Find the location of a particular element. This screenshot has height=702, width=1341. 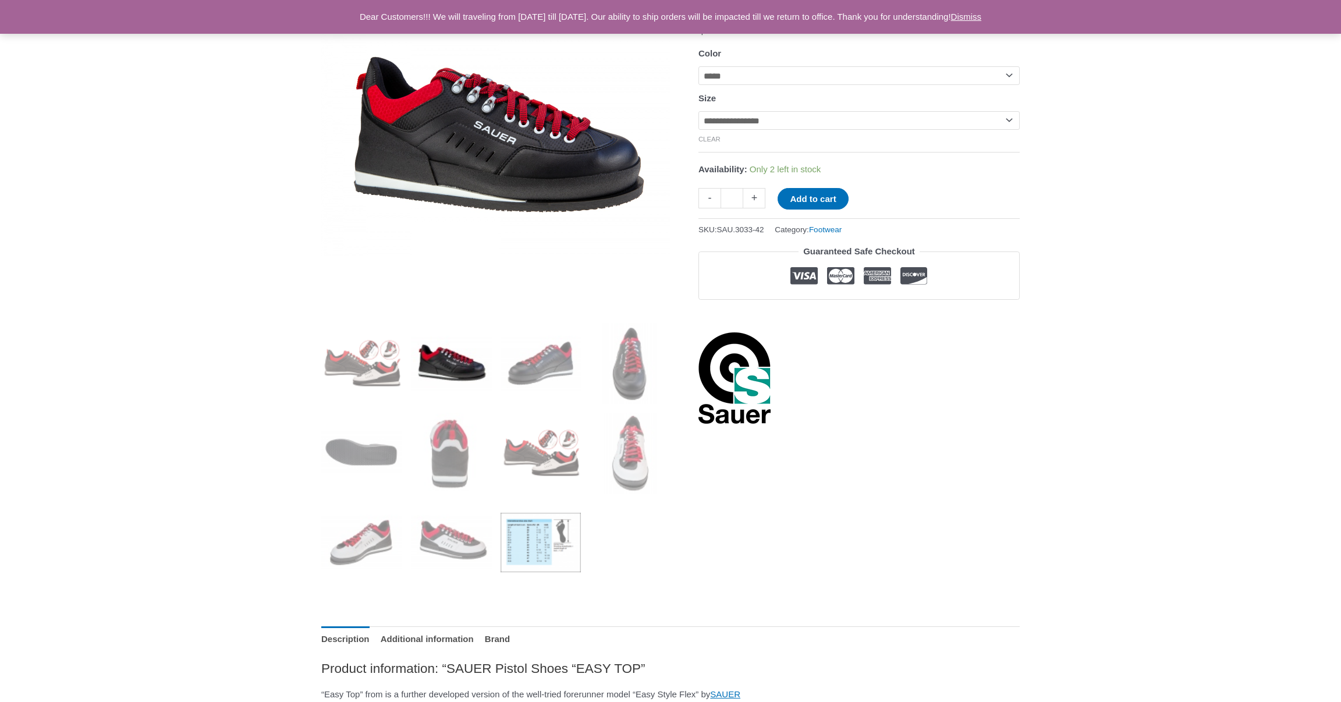

a: Description is located at coordinates (345, 638).